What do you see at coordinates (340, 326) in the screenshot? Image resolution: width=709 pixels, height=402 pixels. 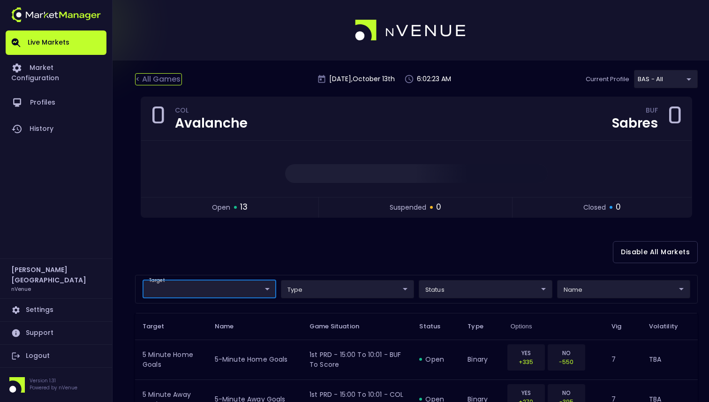 I see `span: Game Situation` at bounding box center [340, 326].